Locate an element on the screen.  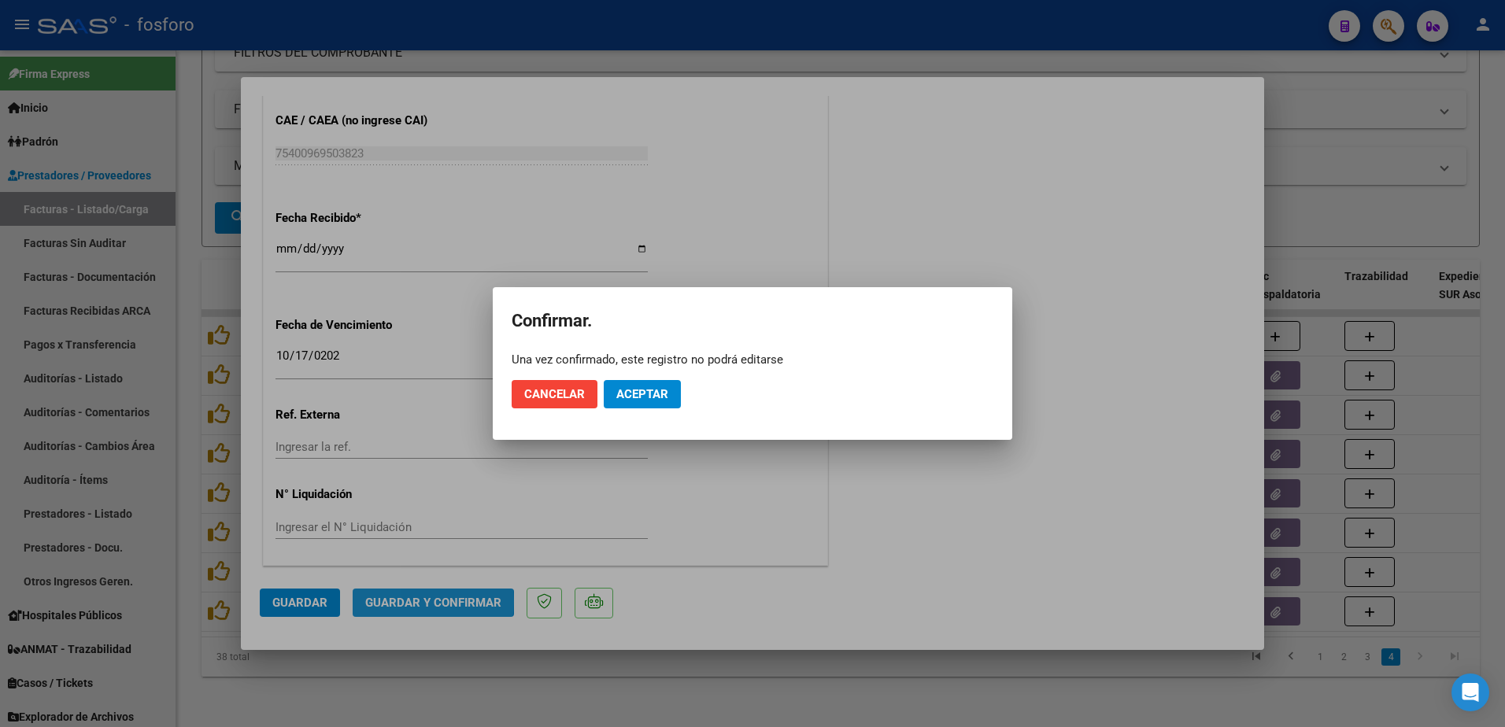
h2: Confirmar. is located at coordinates (752, 321).